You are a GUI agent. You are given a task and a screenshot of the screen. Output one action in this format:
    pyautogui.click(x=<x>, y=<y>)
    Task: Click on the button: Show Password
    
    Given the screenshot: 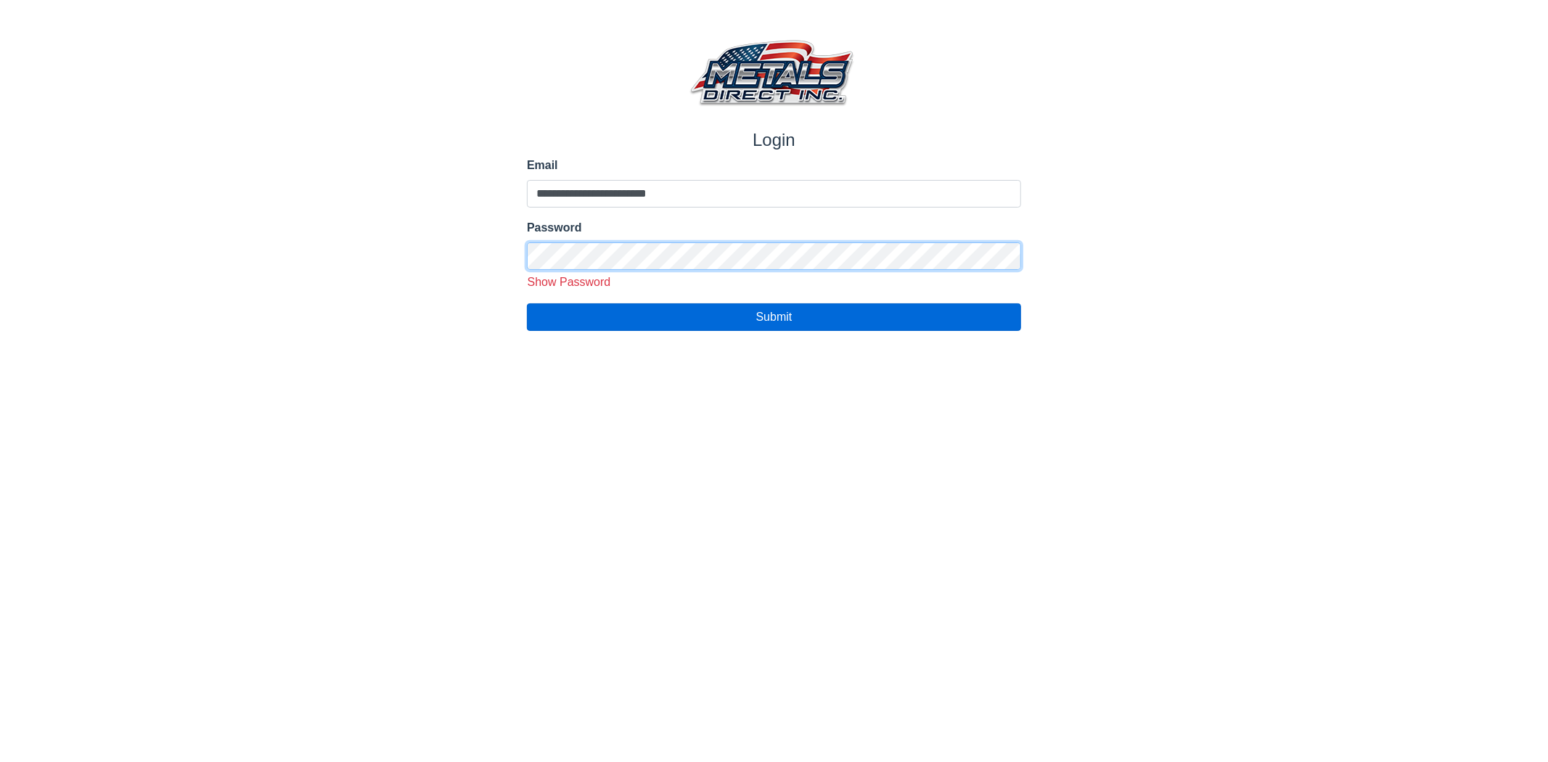 What is the action you would take?
    pyautogui.click(x=569, y=282)
    